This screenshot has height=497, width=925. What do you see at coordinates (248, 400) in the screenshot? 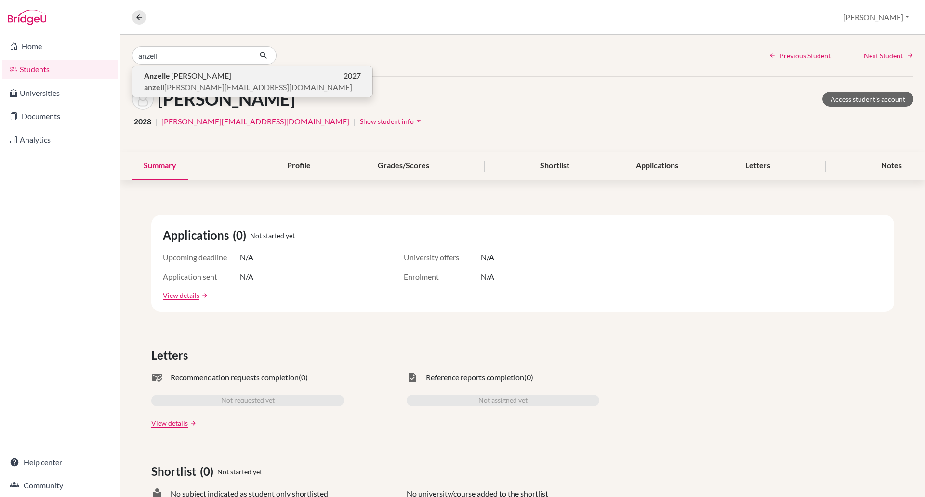
I see `span: Not requested yet` at bounding box center [248, 400].